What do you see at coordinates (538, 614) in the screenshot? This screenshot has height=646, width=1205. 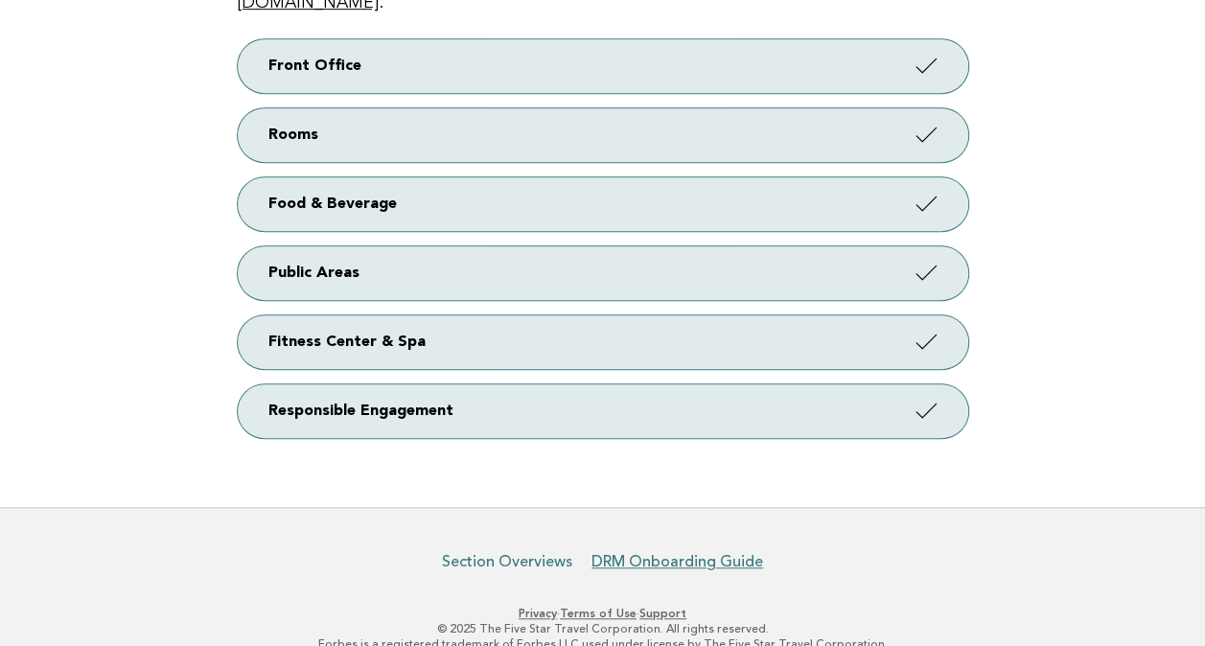 I see `a: Privacy` at bounding box center [538, 614].